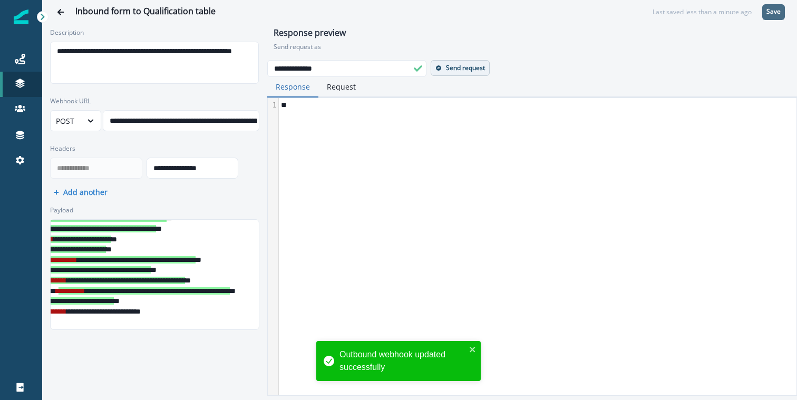 The height and width of the screenshot is (400, 797). I want to click on div: 1, so click(273, 105).